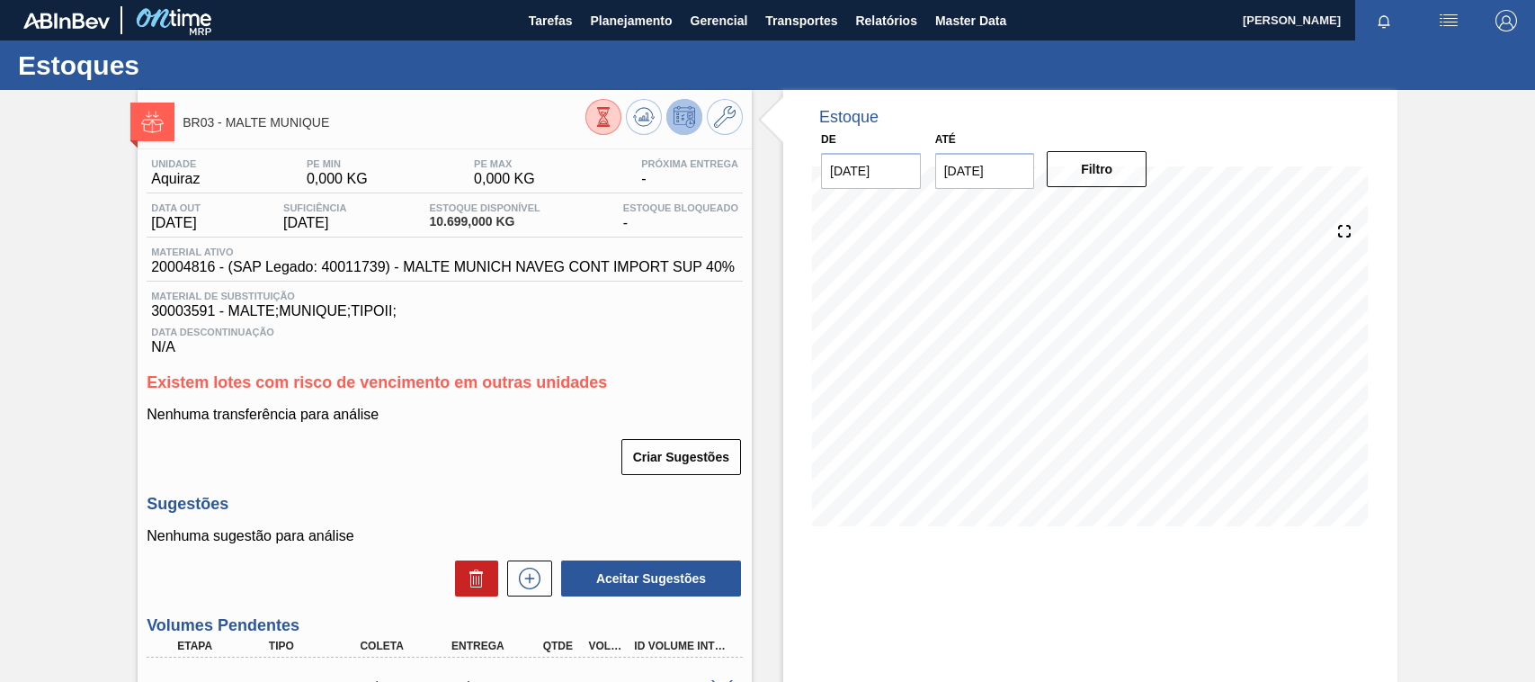 The image size is (1535, 682). I want to click on button: Notificações, so click(1384, 21).